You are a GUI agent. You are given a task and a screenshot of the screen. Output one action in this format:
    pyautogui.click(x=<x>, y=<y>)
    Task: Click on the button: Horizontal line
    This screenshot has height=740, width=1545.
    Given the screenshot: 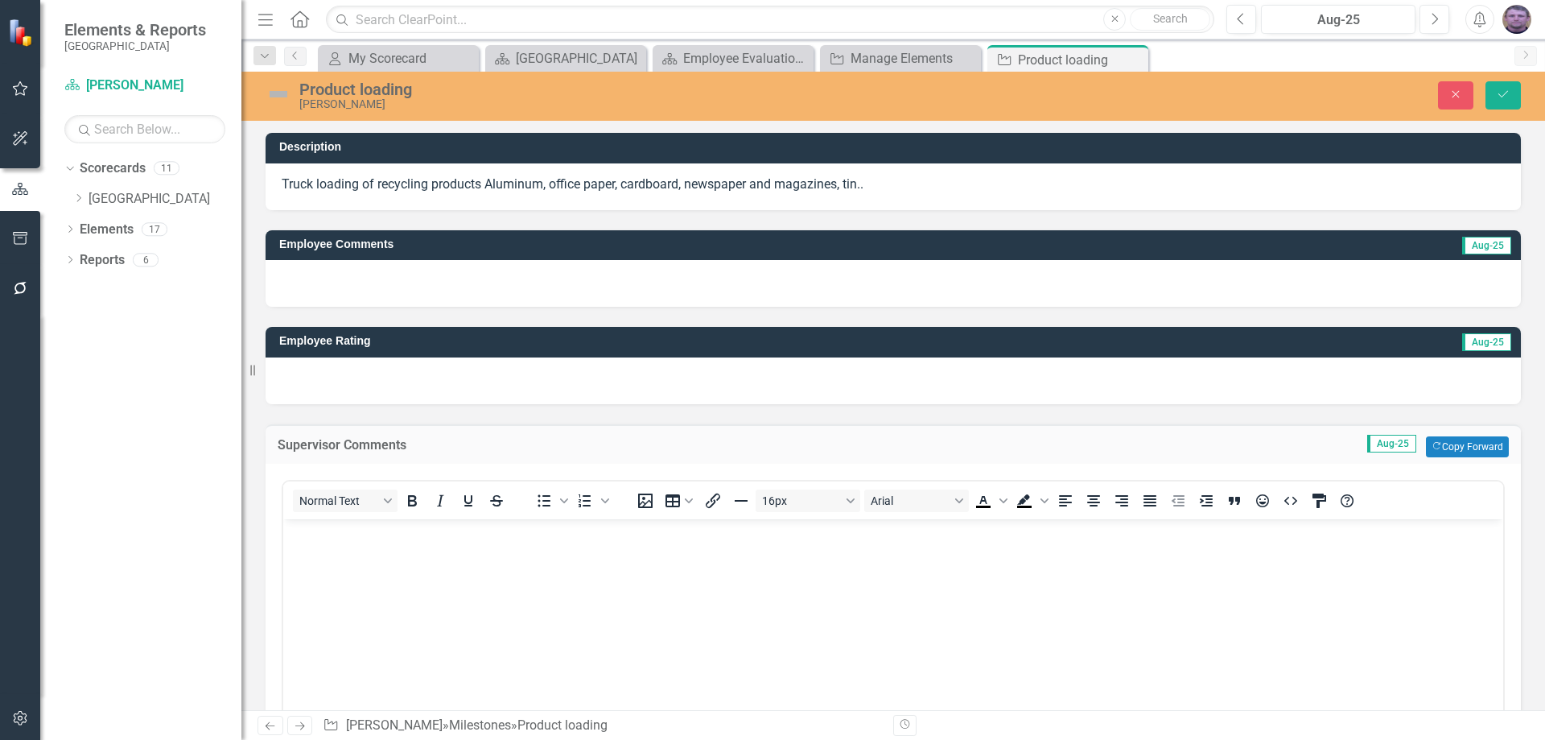 What is the action you would take?
    pyautogui.click(x=741, y=501)
    